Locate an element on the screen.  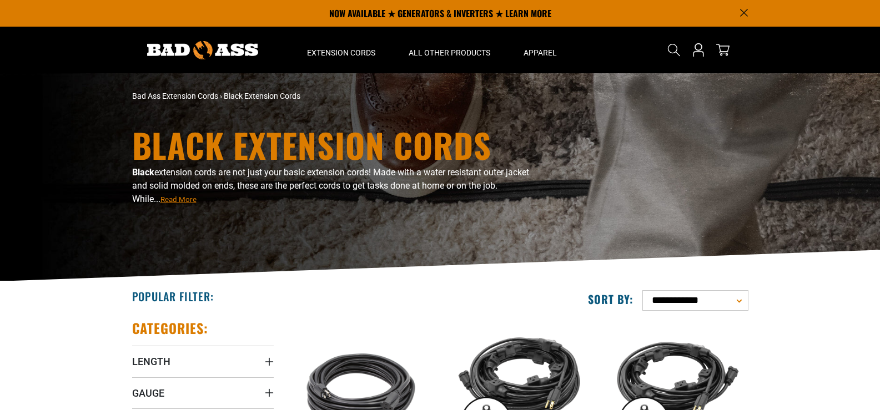
summary: Extension Cords is located at coordinates (341, 50).